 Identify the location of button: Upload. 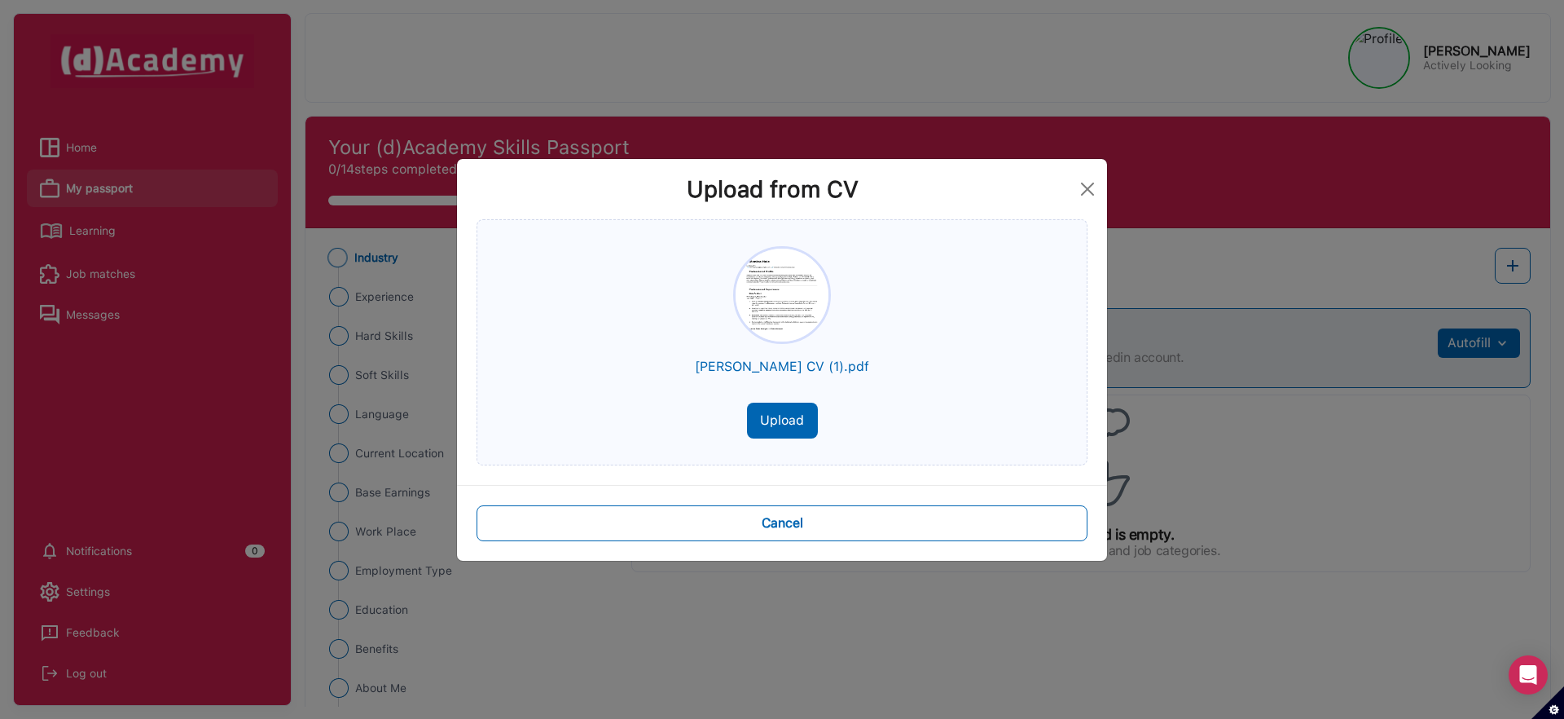
(782, 420).